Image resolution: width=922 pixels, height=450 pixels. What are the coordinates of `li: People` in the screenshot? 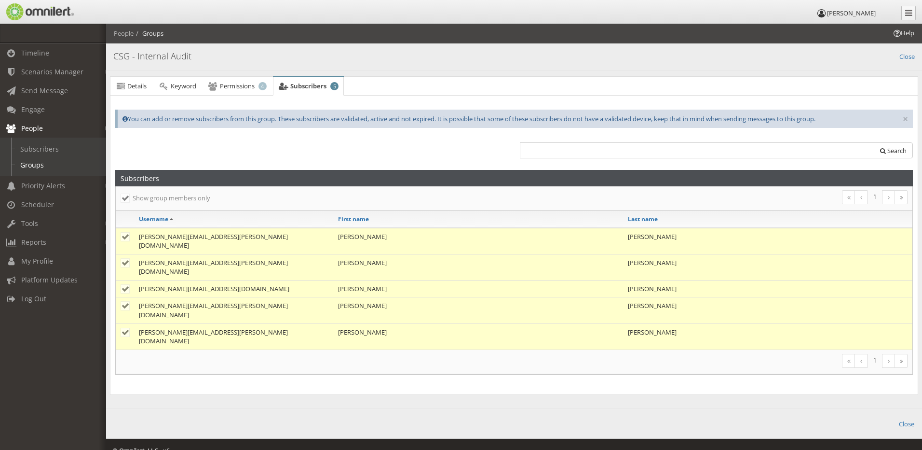 It's located at (123, 33).